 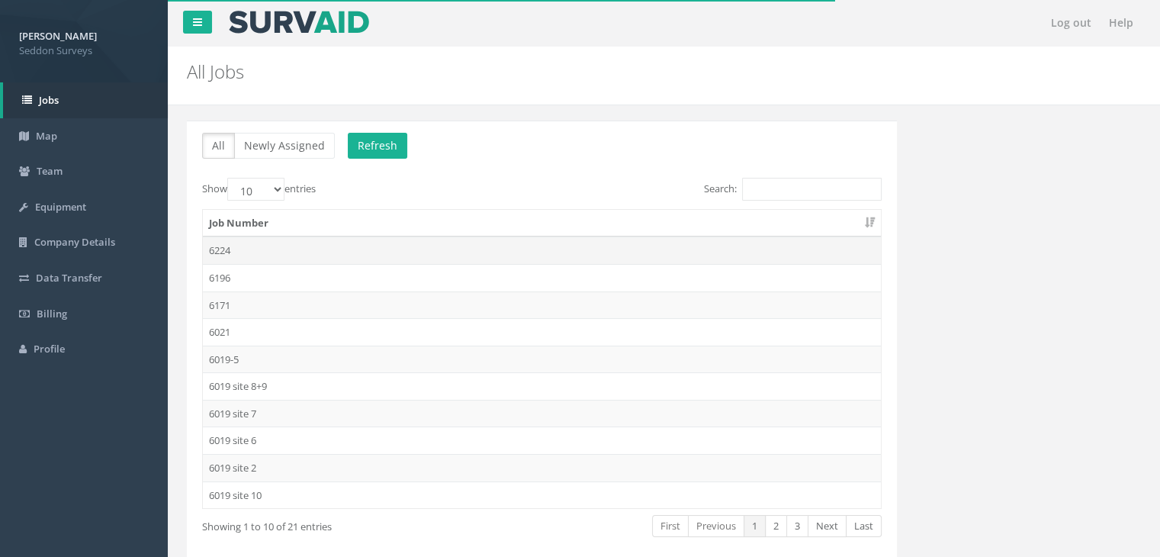 I want to click on a: First, so click(x=670, y=525).